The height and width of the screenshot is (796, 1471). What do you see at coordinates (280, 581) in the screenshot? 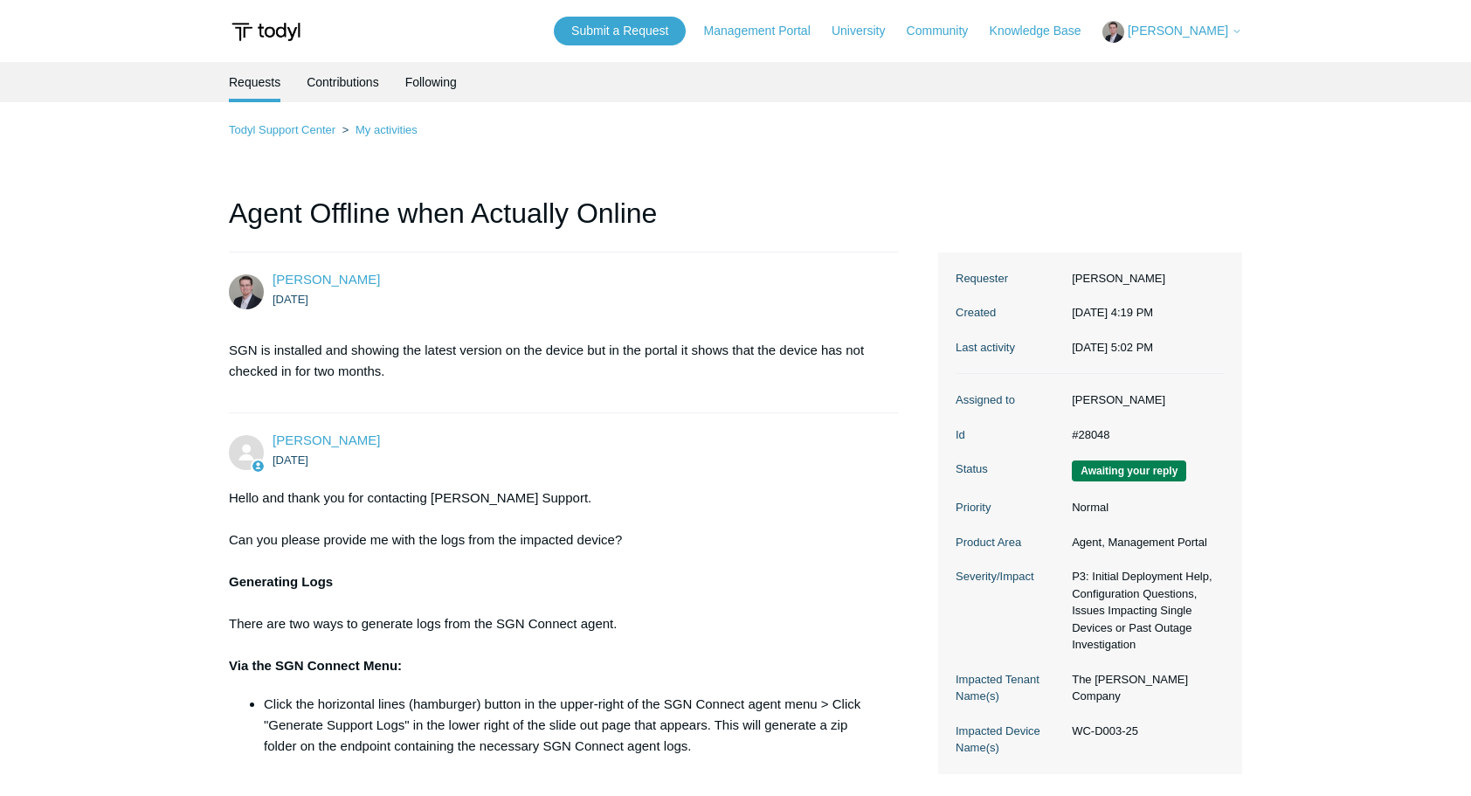
I see `strong: Generating Logs` at bounding box center [280, 581].